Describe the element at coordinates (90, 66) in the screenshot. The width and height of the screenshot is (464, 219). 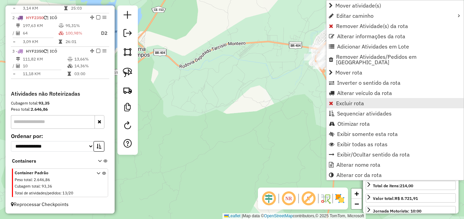
I see `td: 14,36%` at that location.